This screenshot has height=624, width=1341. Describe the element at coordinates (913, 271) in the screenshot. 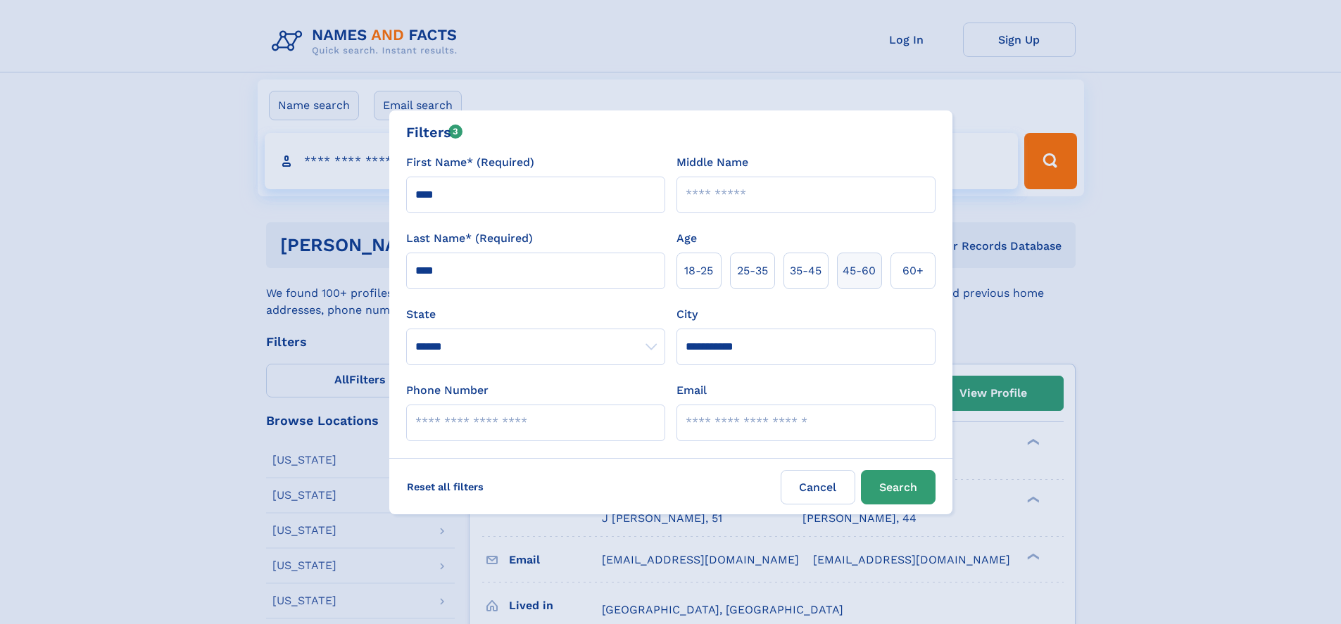

I see `span: 60+` at that location.